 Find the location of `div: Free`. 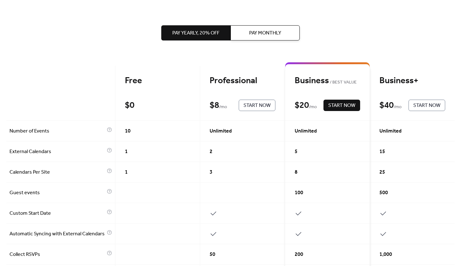

div: Free is located at coordinates (158, 81).